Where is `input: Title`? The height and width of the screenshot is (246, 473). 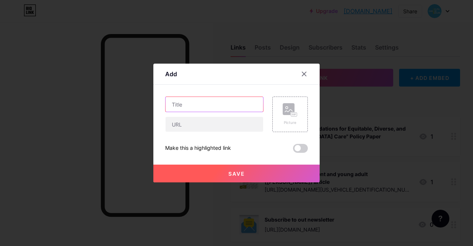 input: Title is located at coordinates (215, 104).